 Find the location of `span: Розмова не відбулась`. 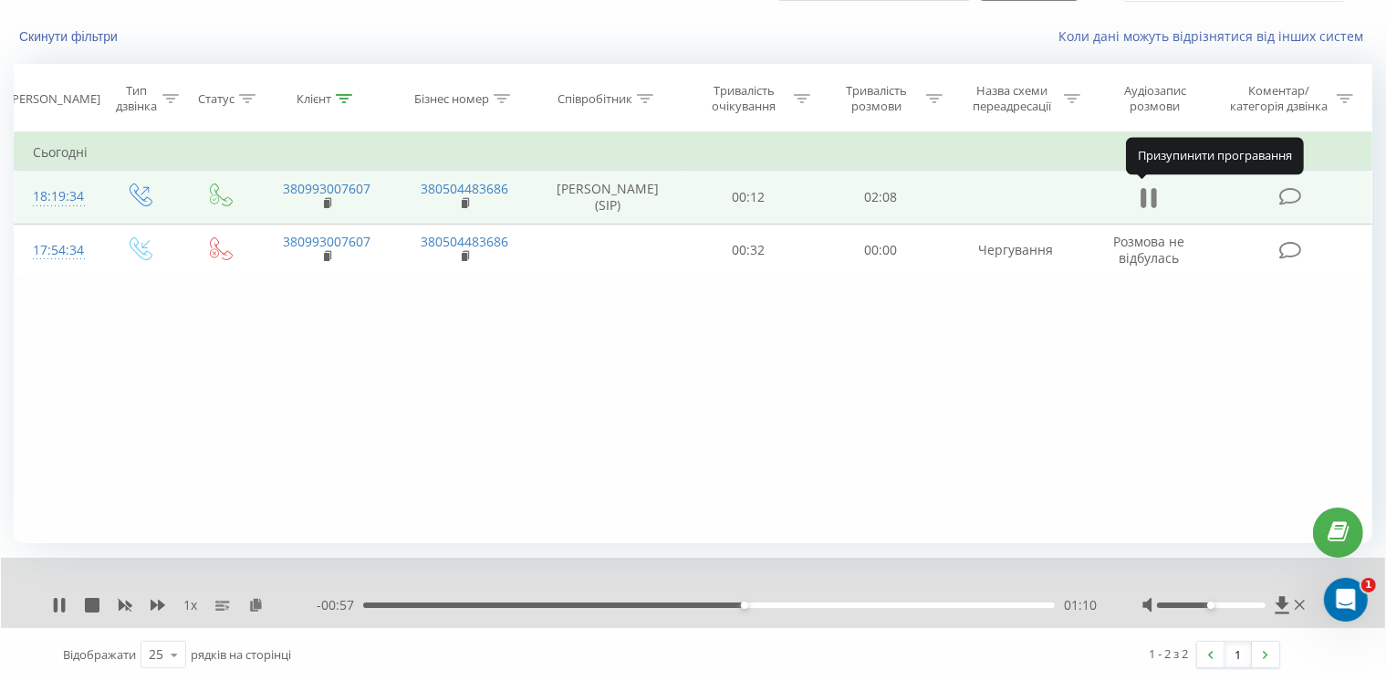

span: Розмова не відбулась is located at coordinates (1149, 249).